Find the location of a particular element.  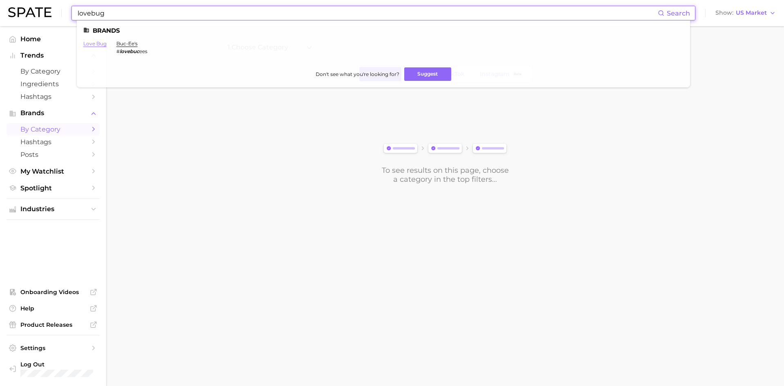

span: Trends is located at coordinates (53, 56).